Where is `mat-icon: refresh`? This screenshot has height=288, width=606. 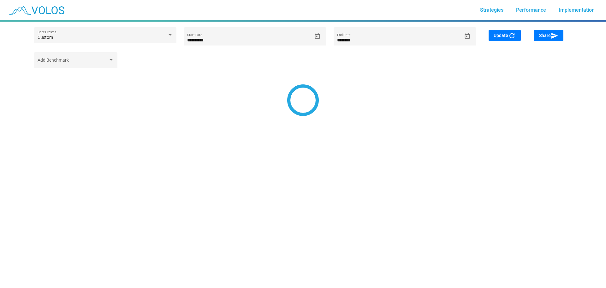 mat-icon: refresh is located at coordinates (512, 36).